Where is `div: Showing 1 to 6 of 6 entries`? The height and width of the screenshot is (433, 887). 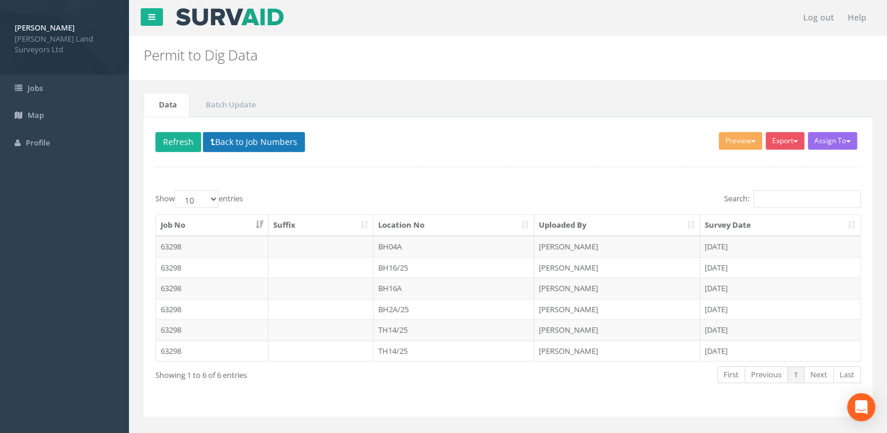
div: Showing 1 to 6 of 6 entries is located at coordinates (297, 372).